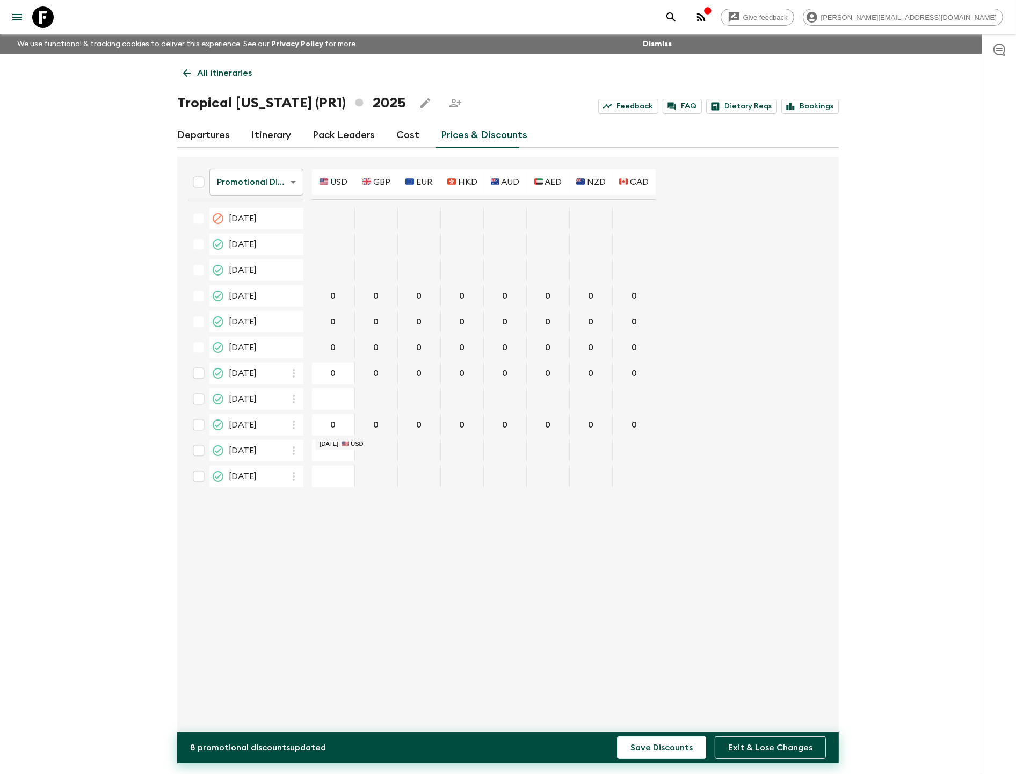 This screenshot has width=1016, height=774. I want to click on div: 25 Mar 2025; 🇳🇿 NZD, so click(591, 270).